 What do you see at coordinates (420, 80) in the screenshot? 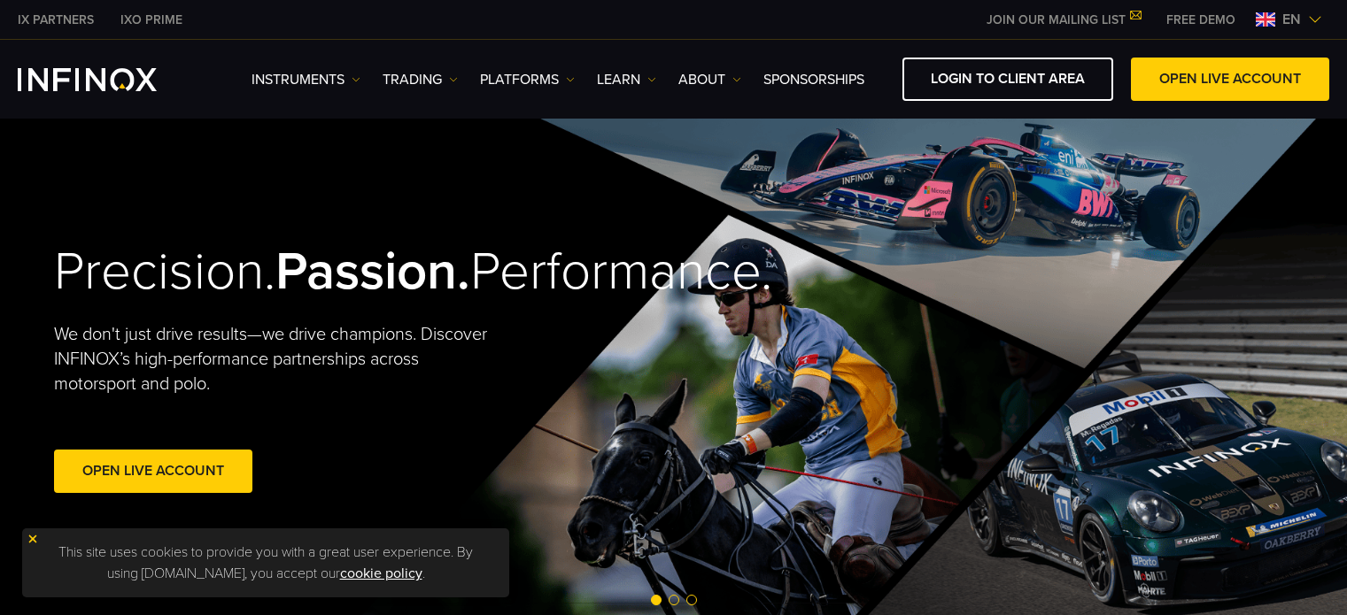
I see `a: TRADING` at bounding box center [420, 80].